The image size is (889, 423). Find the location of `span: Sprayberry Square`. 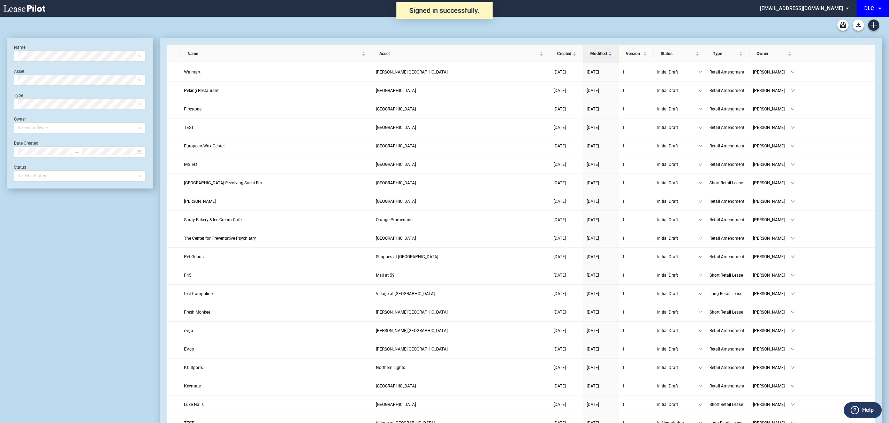

span: Sprayberry Square is located at coordinates (412, 312).